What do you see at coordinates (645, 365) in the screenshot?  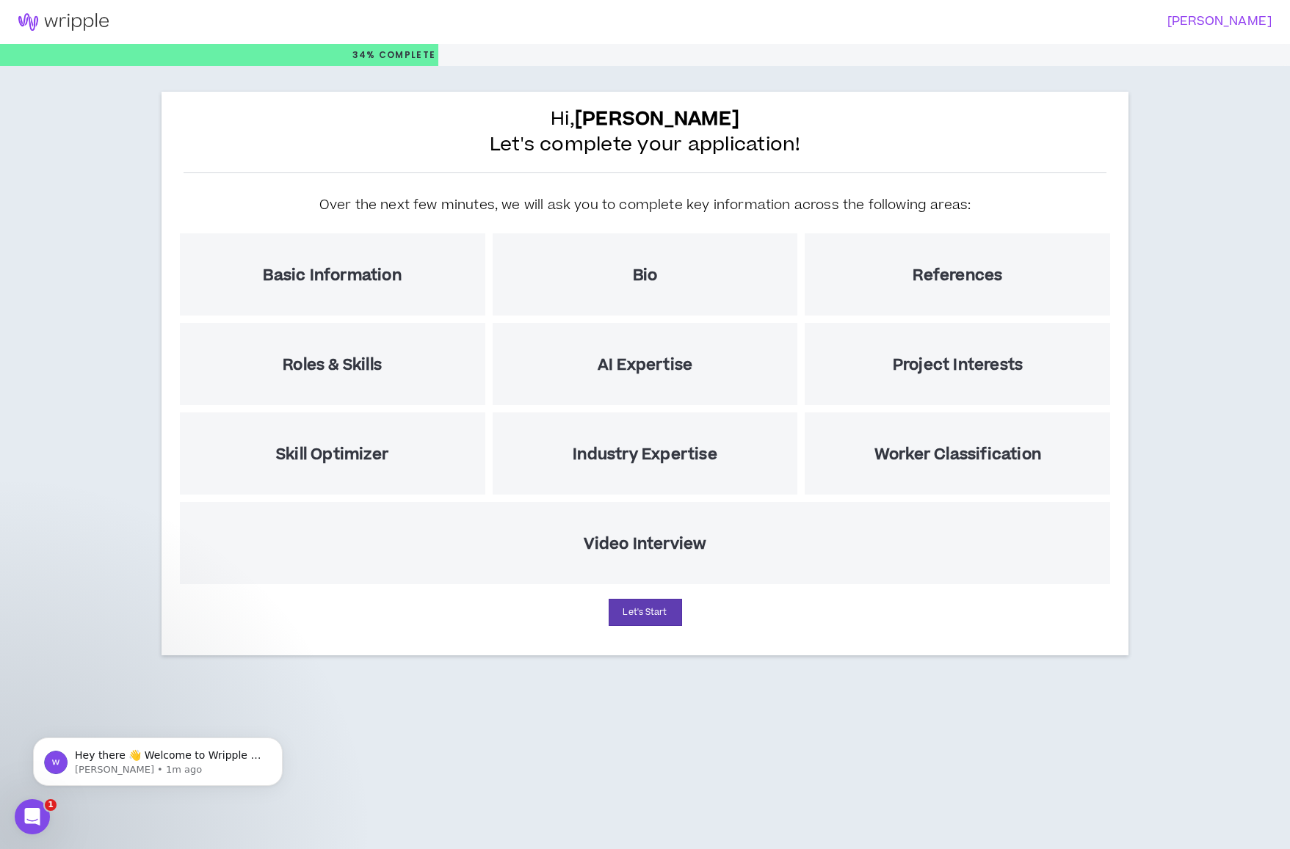 I see `h5: AI Expertise` at bounding box center [645, 365].